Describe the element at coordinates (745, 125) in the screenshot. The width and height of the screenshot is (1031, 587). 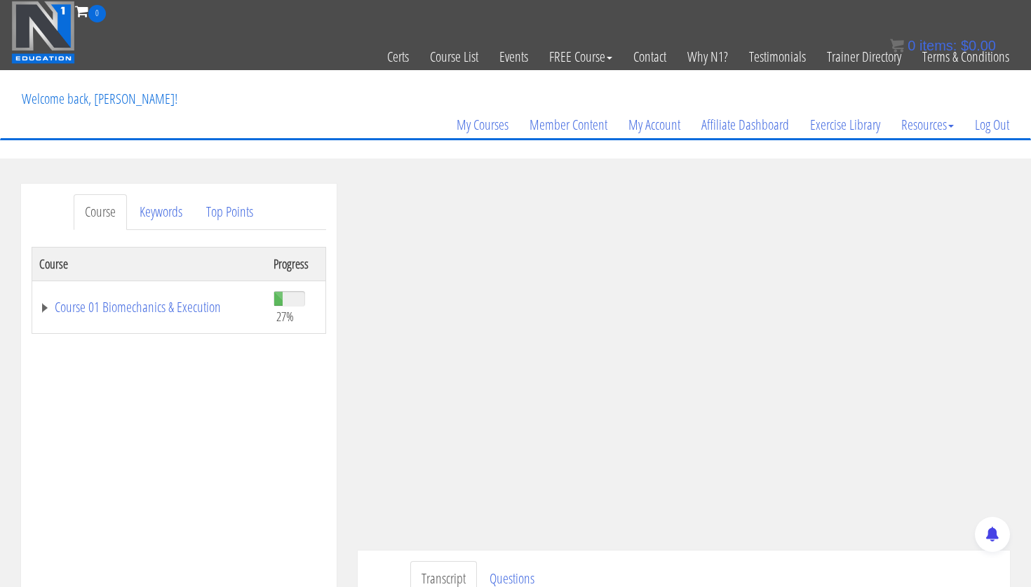
I see `a: Affiliate Dashboard` at that location.